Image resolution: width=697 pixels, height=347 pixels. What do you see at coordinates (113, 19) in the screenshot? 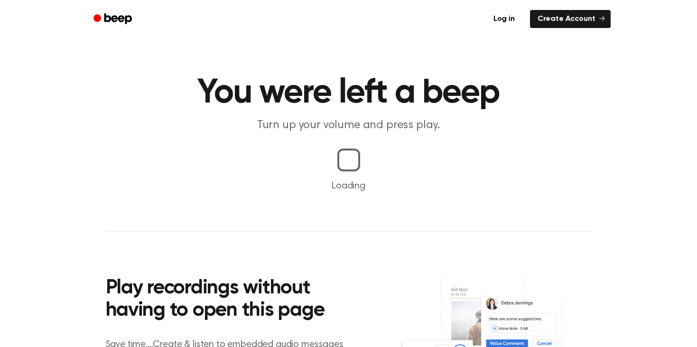
I see `a: Beep` at bounding box center [113, 19].